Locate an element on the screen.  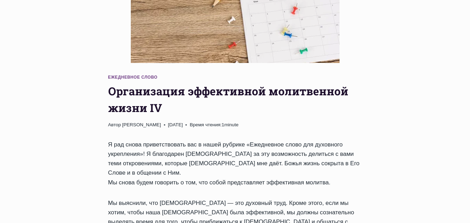
span: minute is located at coordinates (231, 125).